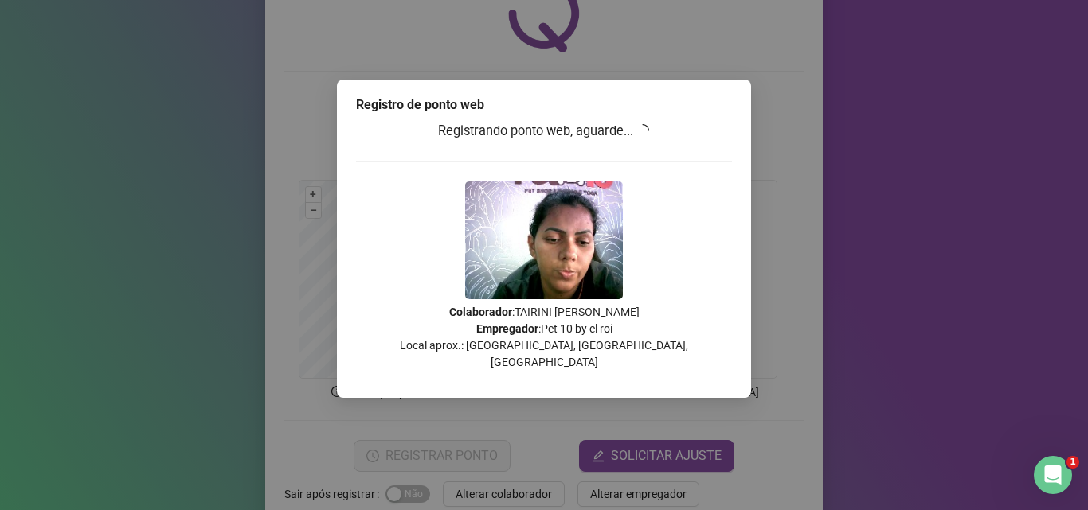  What do you see at coordinates (544, 105) in the screenshot?
I see `div: Registro de ponto web` at bounding box center [544, 105].